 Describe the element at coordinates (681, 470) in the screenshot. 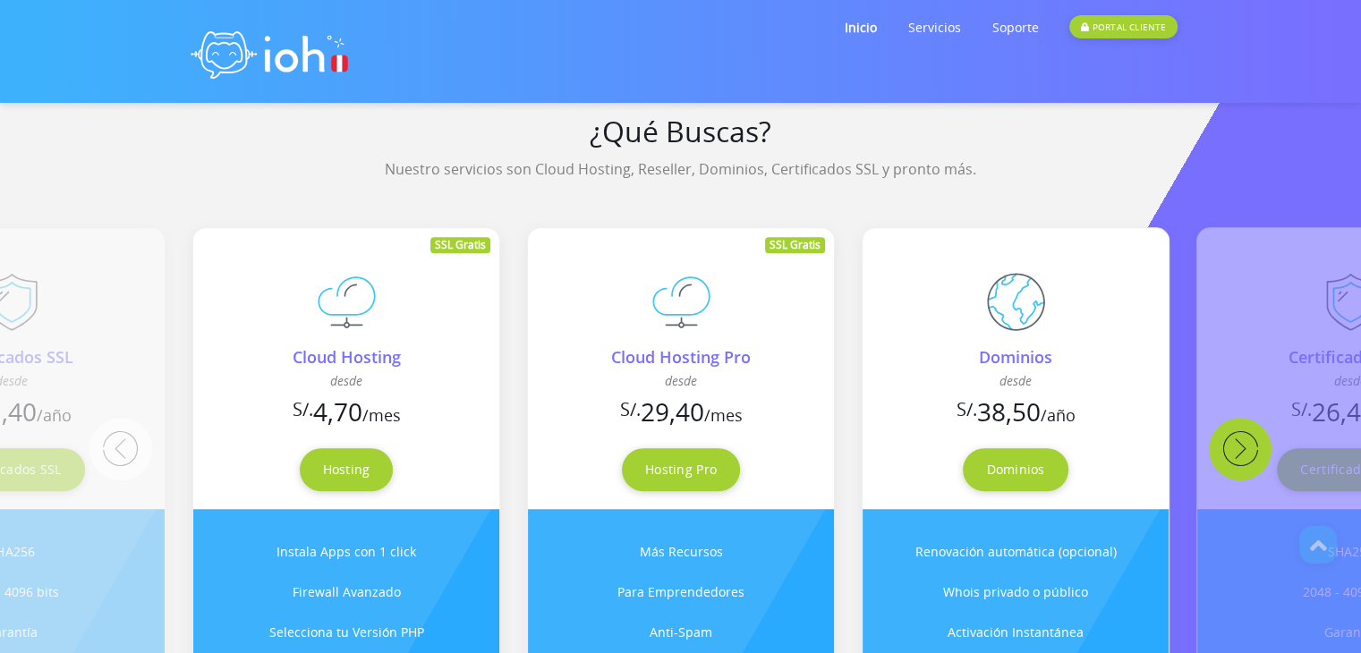

I see `a: Hosting Pro` at that location.